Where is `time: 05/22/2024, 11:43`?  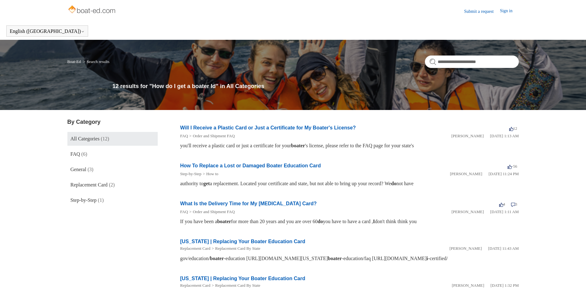
time: 05/22/2024, 11:43 is located at coordinates (504, 248).